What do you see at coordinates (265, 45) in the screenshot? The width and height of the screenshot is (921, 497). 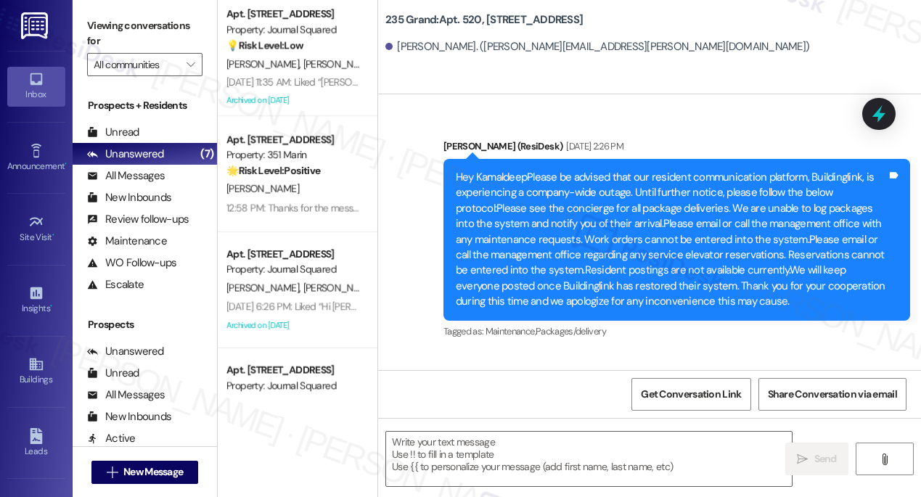 I see `strong: 💡 Risk Level: Low` at bounding box center [265, 45].